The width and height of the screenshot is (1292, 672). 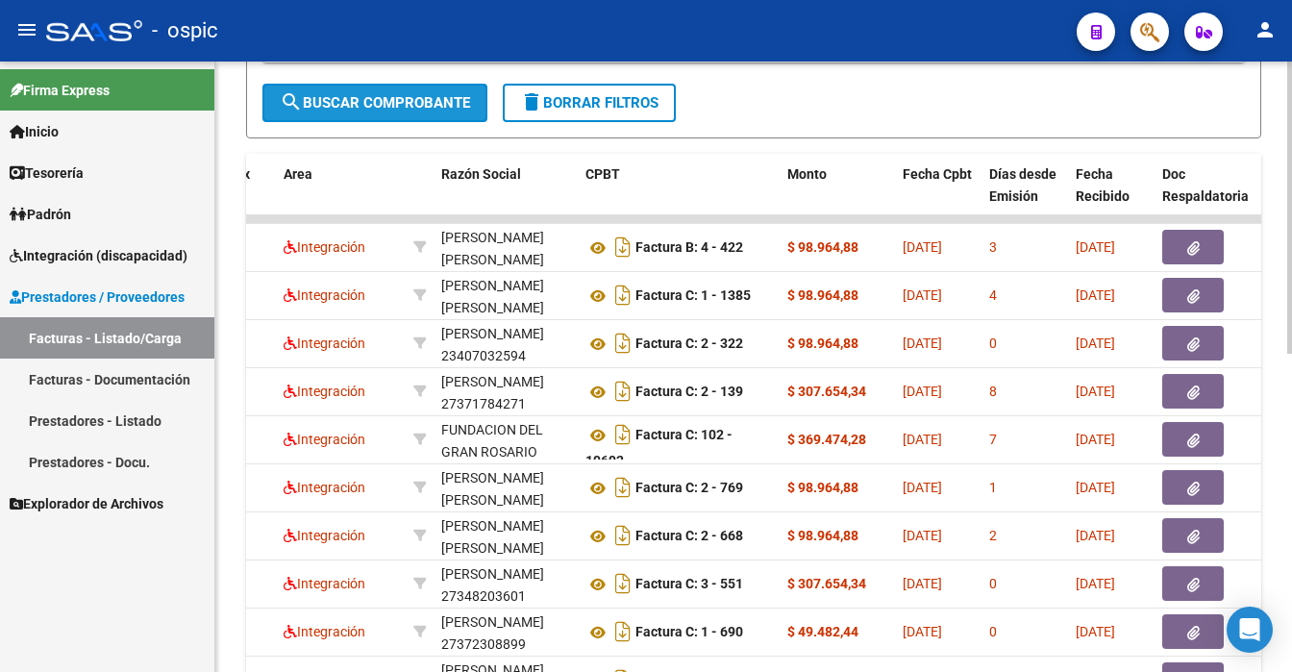 I want to click on strong: Factura C: 1 - 1385, so click(x=693, y=296).